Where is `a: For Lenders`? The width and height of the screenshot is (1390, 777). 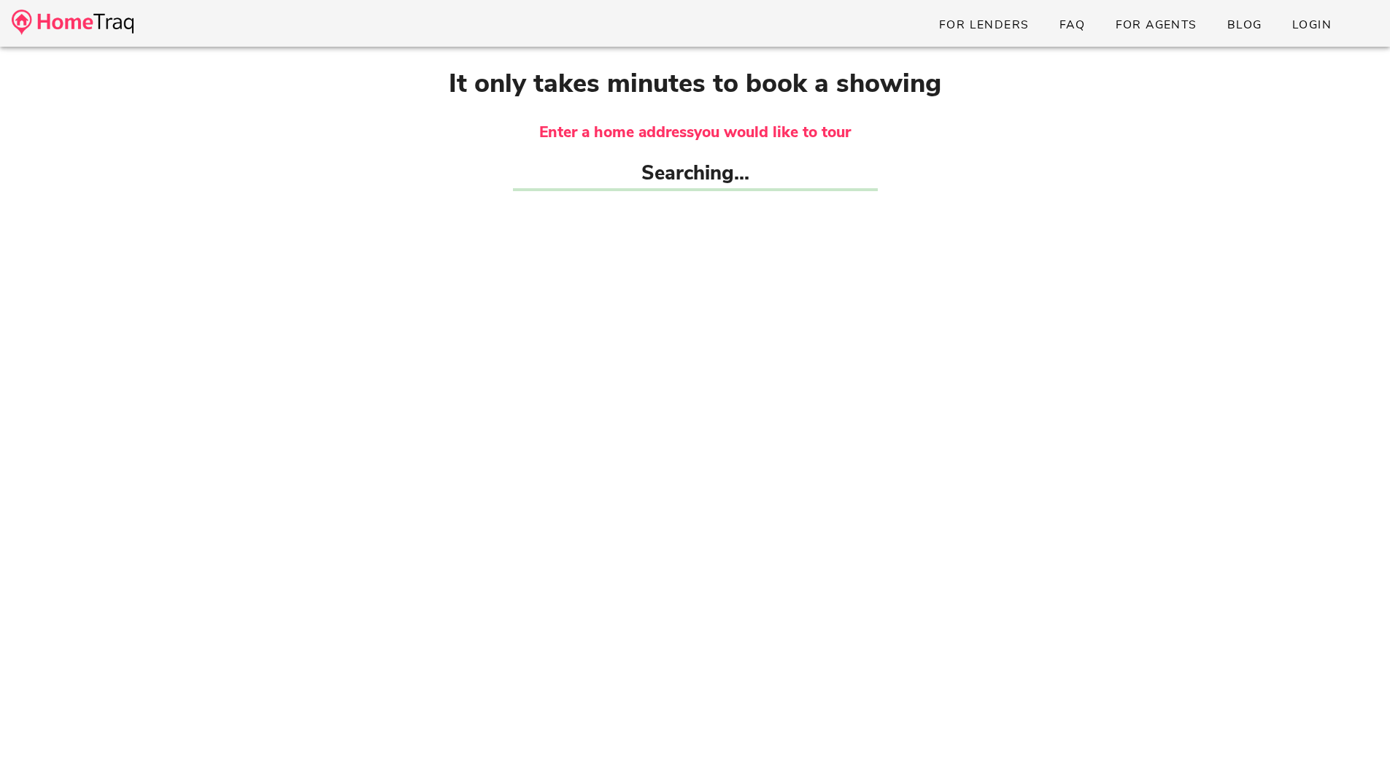
a: For Lenders is located at coordinates (983, 25).